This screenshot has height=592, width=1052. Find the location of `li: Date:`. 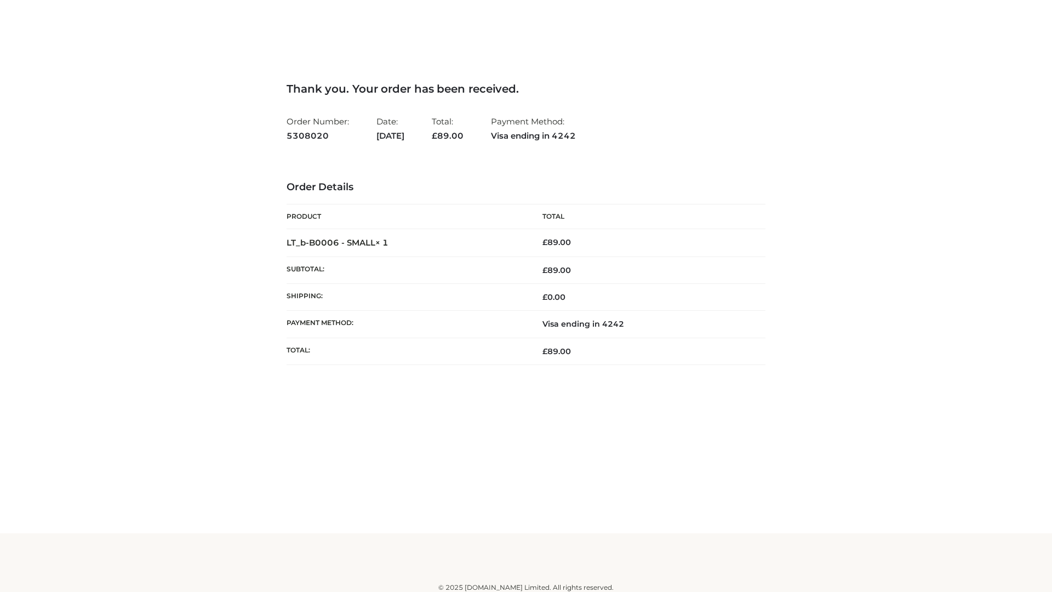

li: Date: is located at coordinates (390, 128).